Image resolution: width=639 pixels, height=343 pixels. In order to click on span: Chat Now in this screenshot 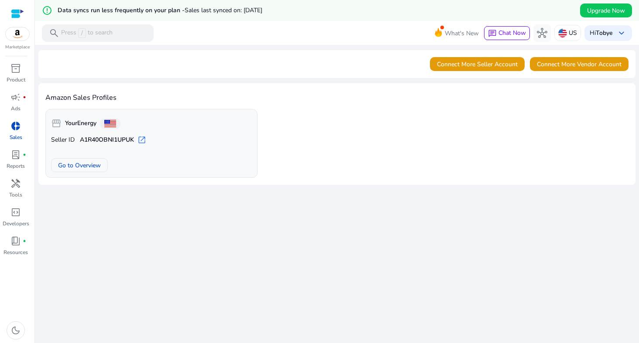, I will do `click(512, 33)`.